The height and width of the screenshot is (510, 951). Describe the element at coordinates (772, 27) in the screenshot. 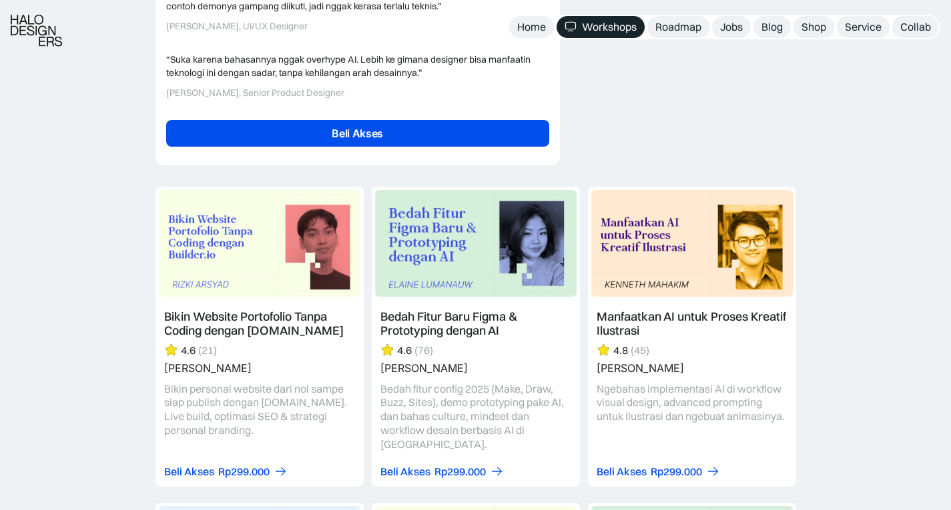

I see `a: Blog` at that location.